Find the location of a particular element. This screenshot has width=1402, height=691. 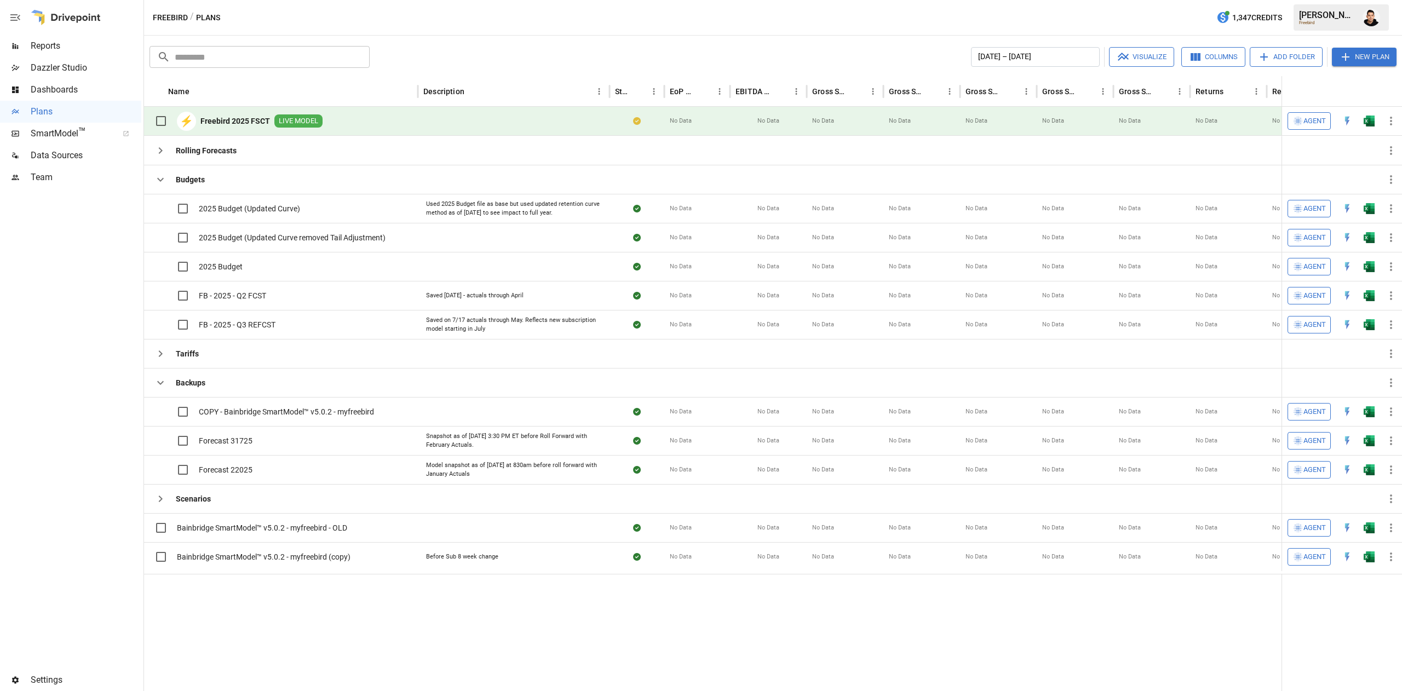

div: Gross Sales: DTC Online is located at coordinates (907, 91).